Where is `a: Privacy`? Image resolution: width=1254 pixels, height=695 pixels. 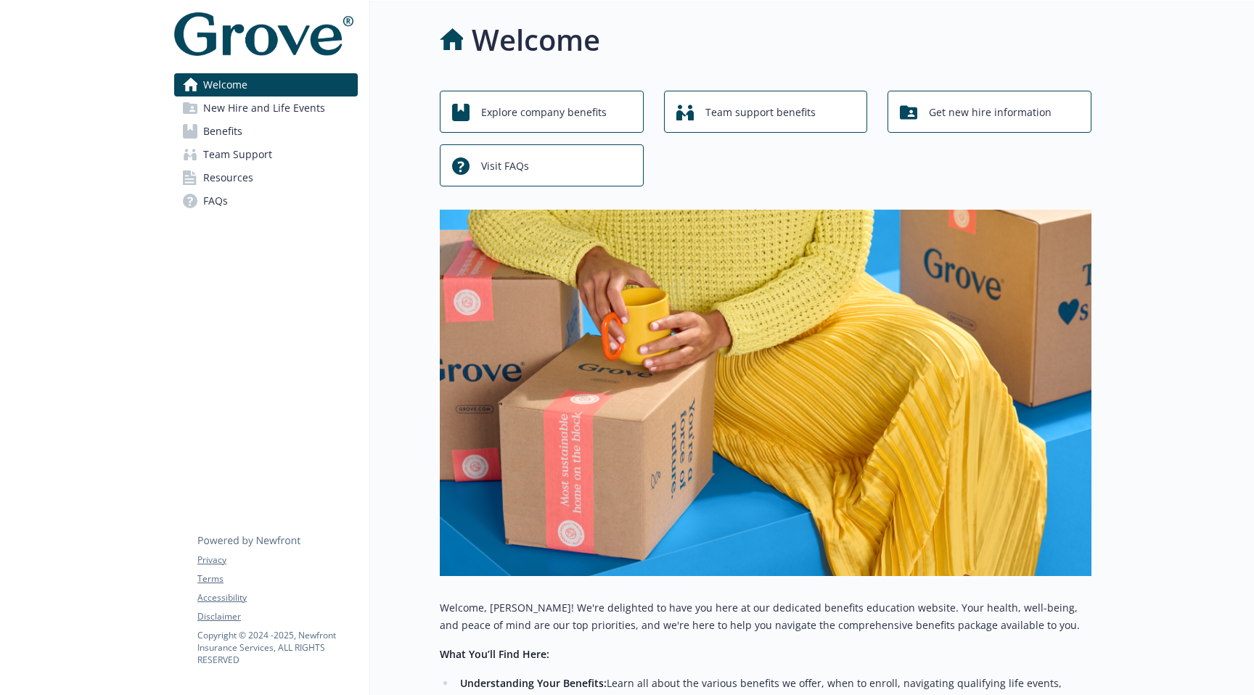
a: Privacy is located at coordinates (277, 560).